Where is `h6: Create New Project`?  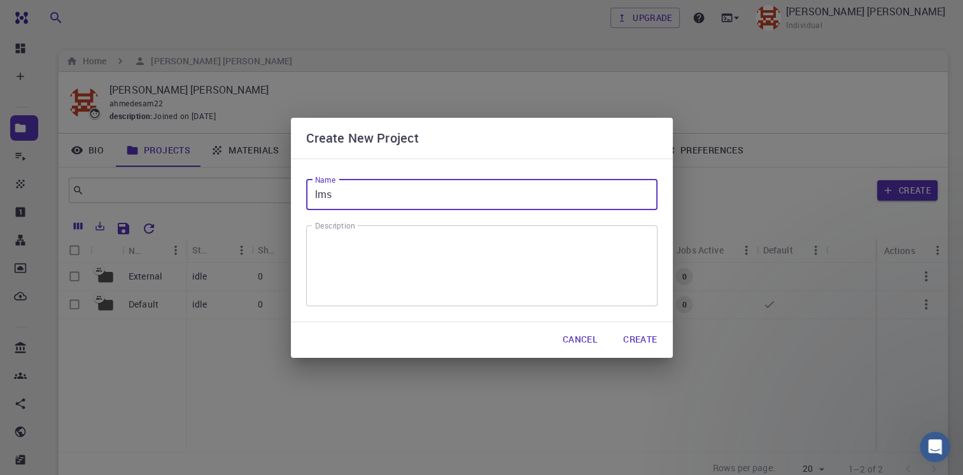
h6: Create New Project is located at coordinates (363, 138).